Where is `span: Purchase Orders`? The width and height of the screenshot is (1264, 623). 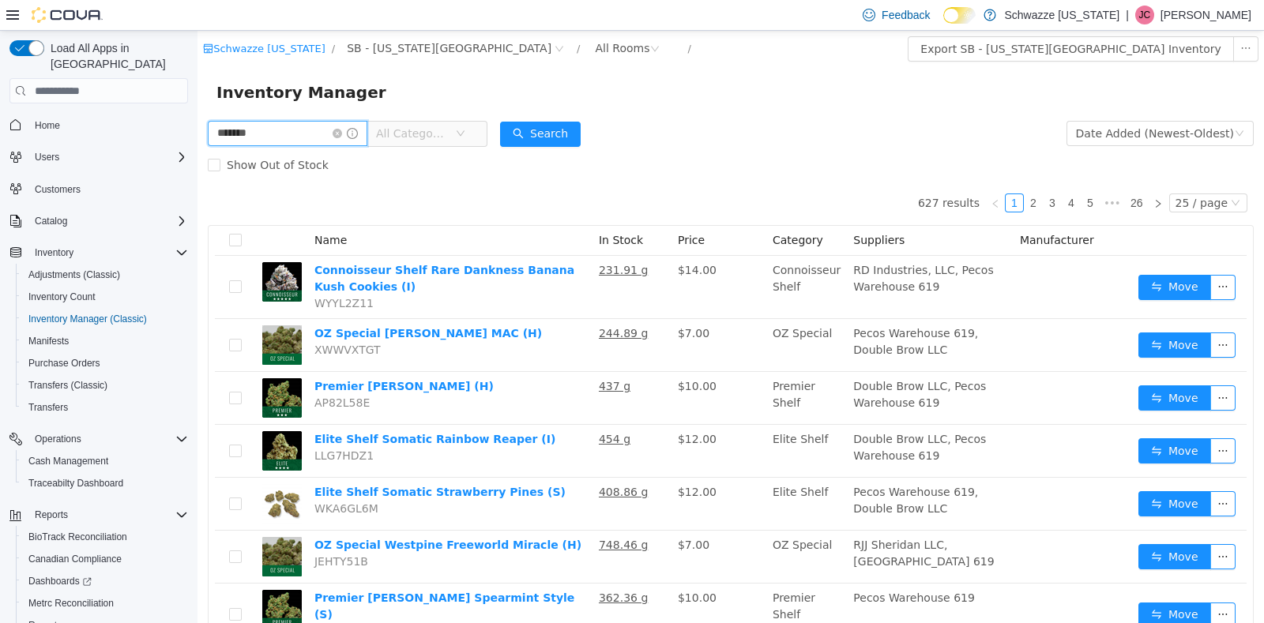
span: Purchase Orders is located at coordinates (64, 363).